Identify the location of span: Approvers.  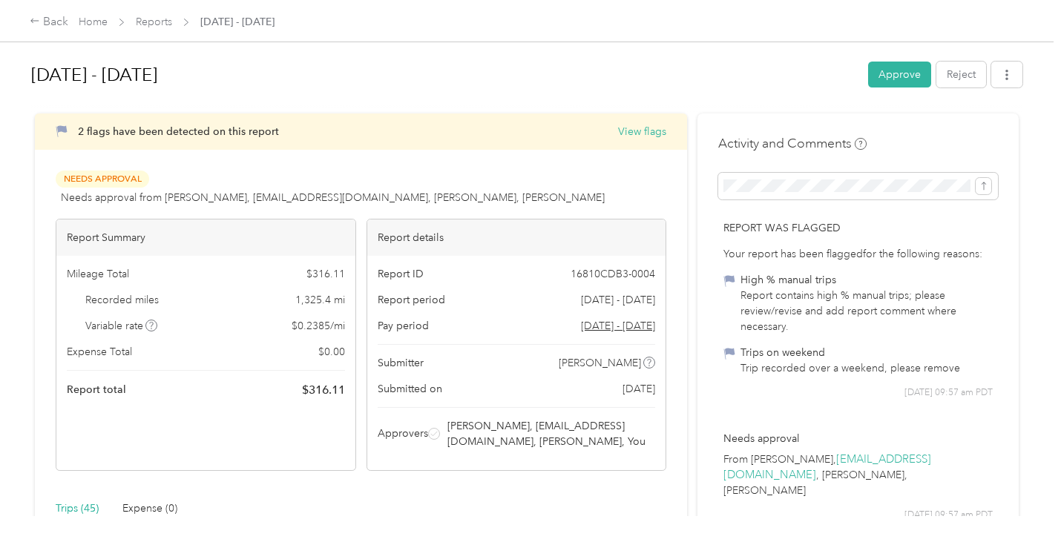
(403, 433).